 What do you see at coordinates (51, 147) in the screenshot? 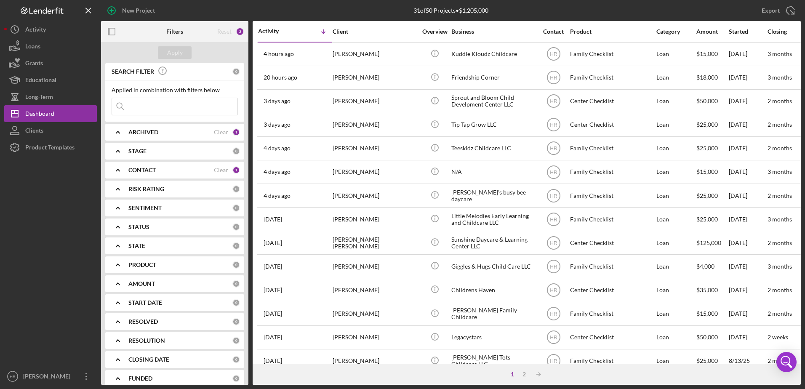
I see `a: Product Templates` at bounding box center [51, 147].